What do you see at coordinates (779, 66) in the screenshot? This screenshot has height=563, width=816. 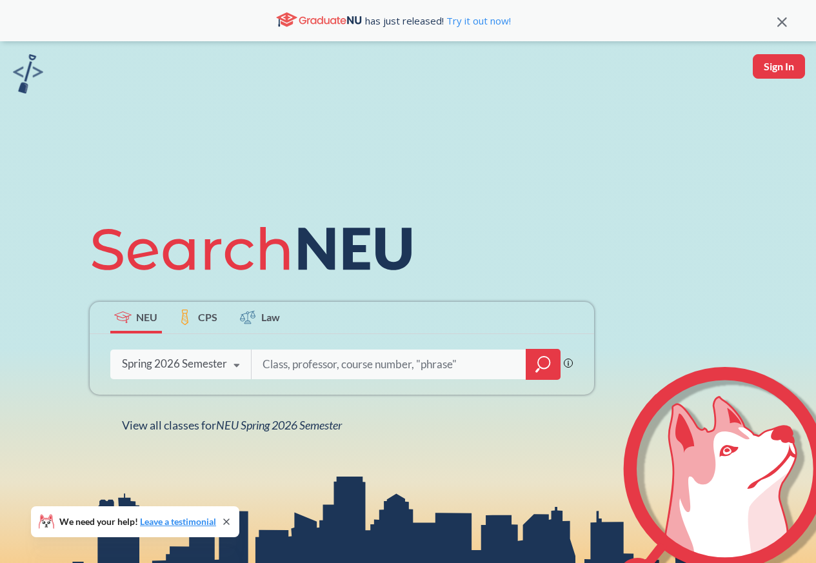 I see `button: Sign In` at bounding box center [779, 66].